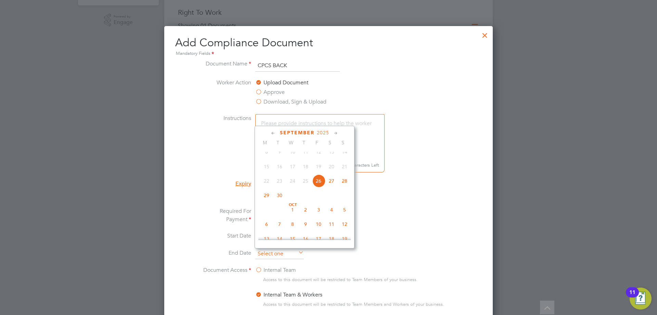 This screenshot has height=315, width=657. Describe the element at coordinates (226, 65) in the screenshot. I see `label: Document Name` at that location.